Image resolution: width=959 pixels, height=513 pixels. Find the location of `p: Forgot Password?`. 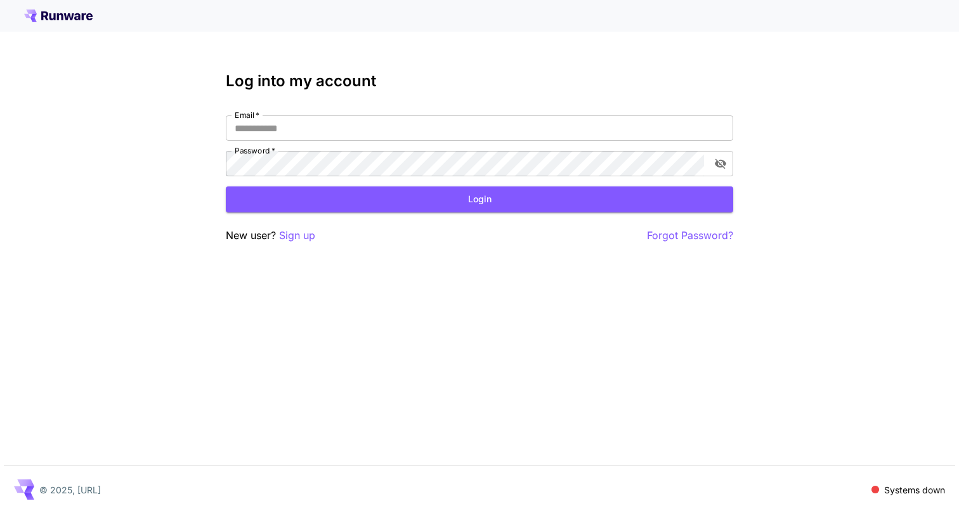

p: Forgot Password? is located at coordinates (690, 235).